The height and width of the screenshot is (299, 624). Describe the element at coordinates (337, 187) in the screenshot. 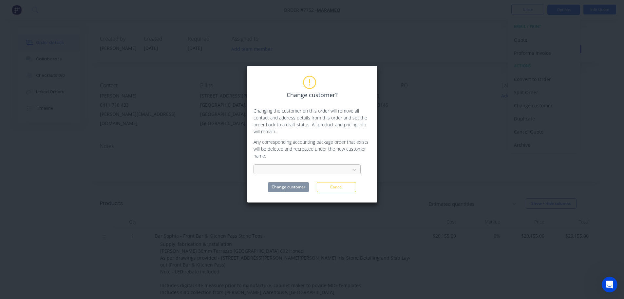

I see `button: Cancel` at that location.